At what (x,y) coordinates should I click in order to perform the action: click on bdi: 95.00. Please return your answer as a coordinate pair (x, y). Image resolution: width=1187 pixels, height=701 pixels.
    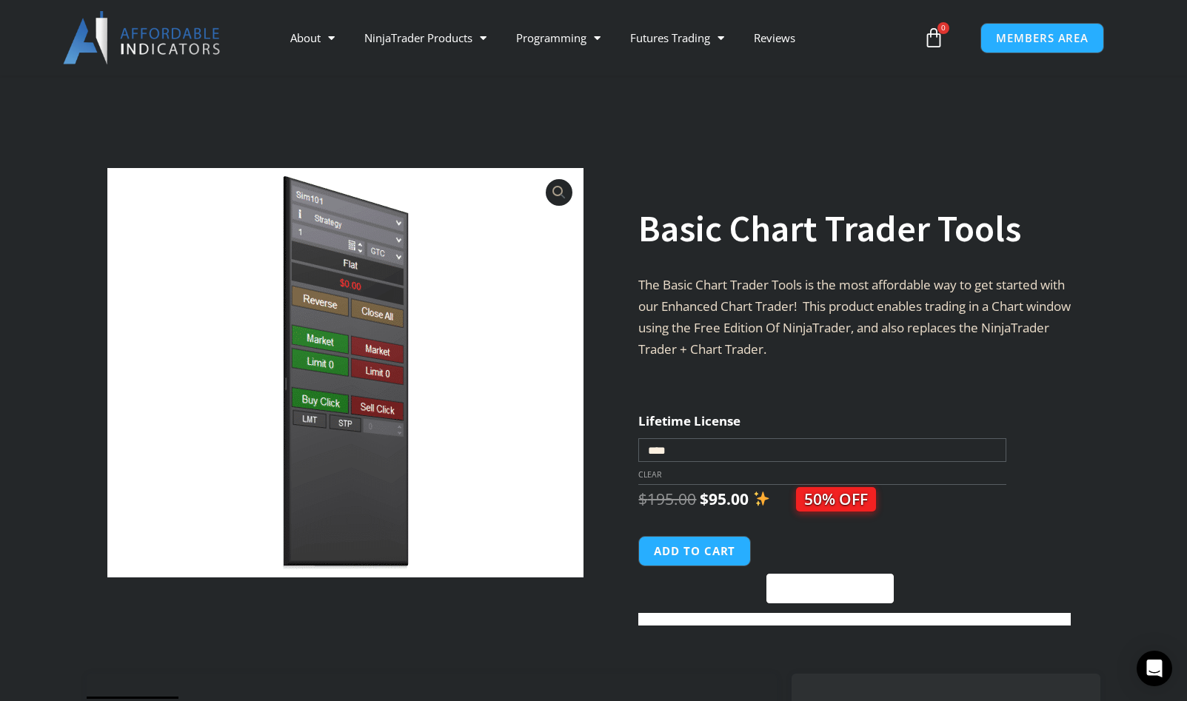
    Looking at the image, I should click on (724, 499).